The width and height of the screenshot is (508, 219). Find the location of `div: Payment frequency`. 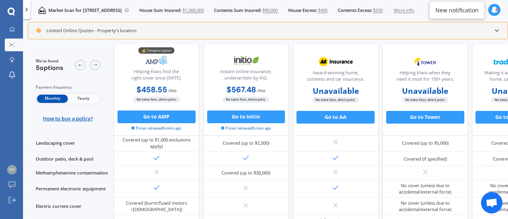

div: Payment frequency is located at coordinates (68, 87).